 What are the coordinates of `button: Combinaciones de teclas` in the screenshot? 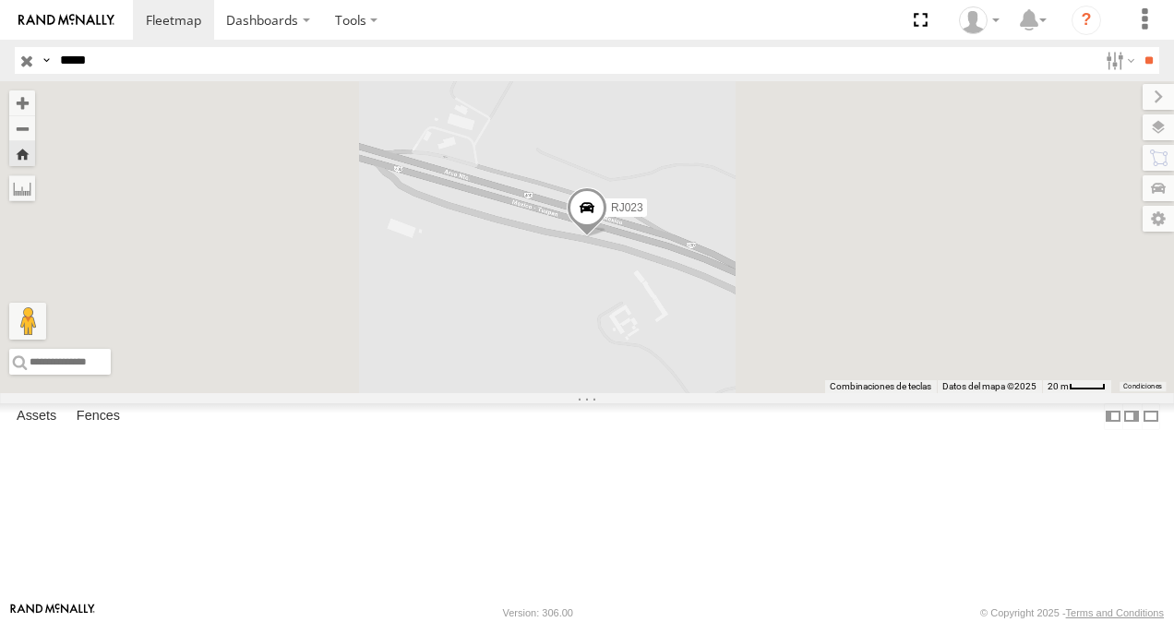 It's located at (881, 387).